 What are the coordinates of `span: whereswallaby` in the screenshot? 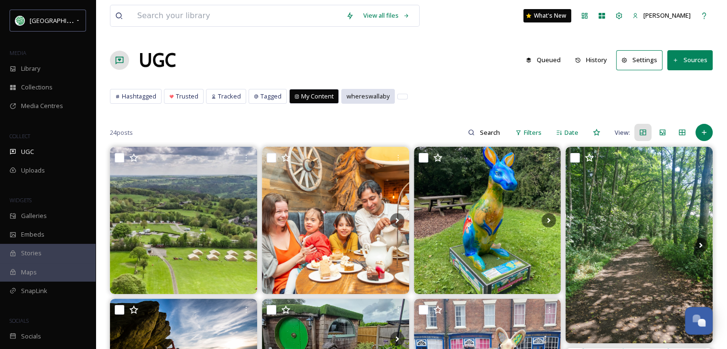 It's located at (368, 96).